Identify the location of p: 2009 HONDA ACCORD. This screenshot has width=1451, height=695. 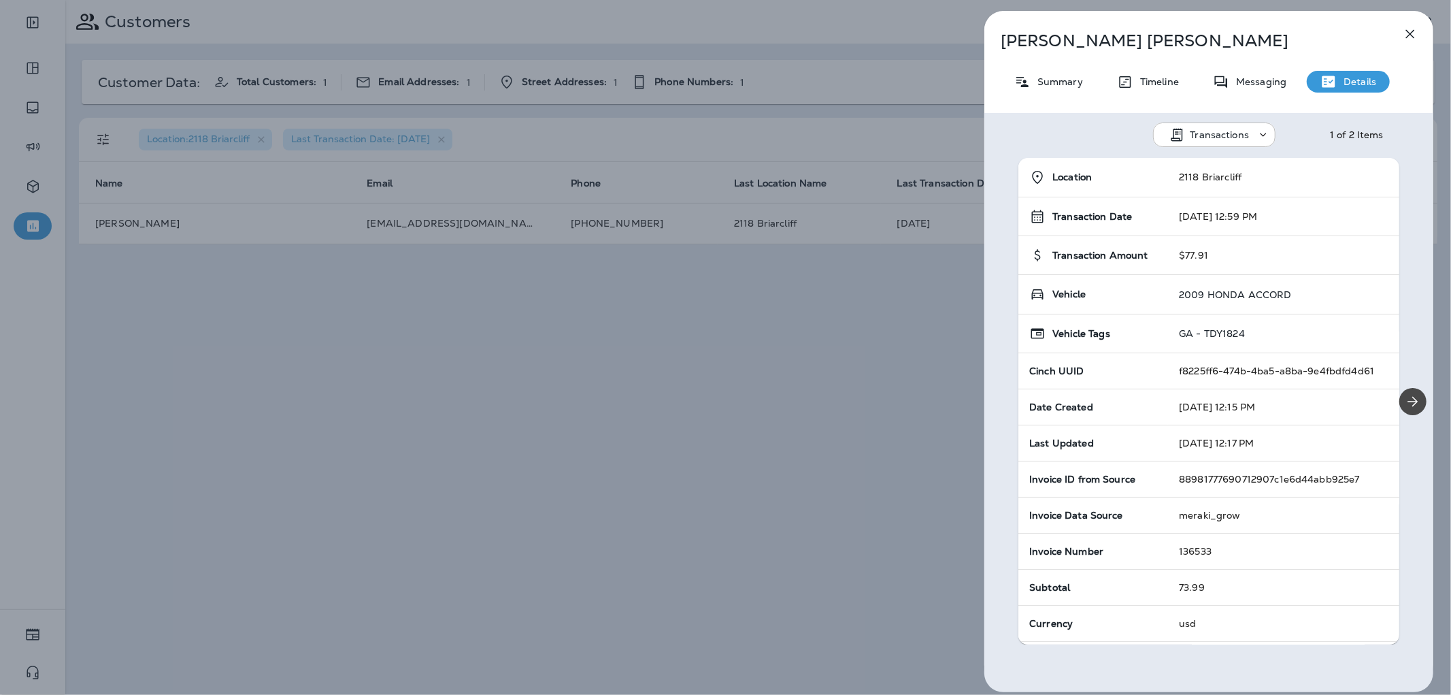
(1235, 295).